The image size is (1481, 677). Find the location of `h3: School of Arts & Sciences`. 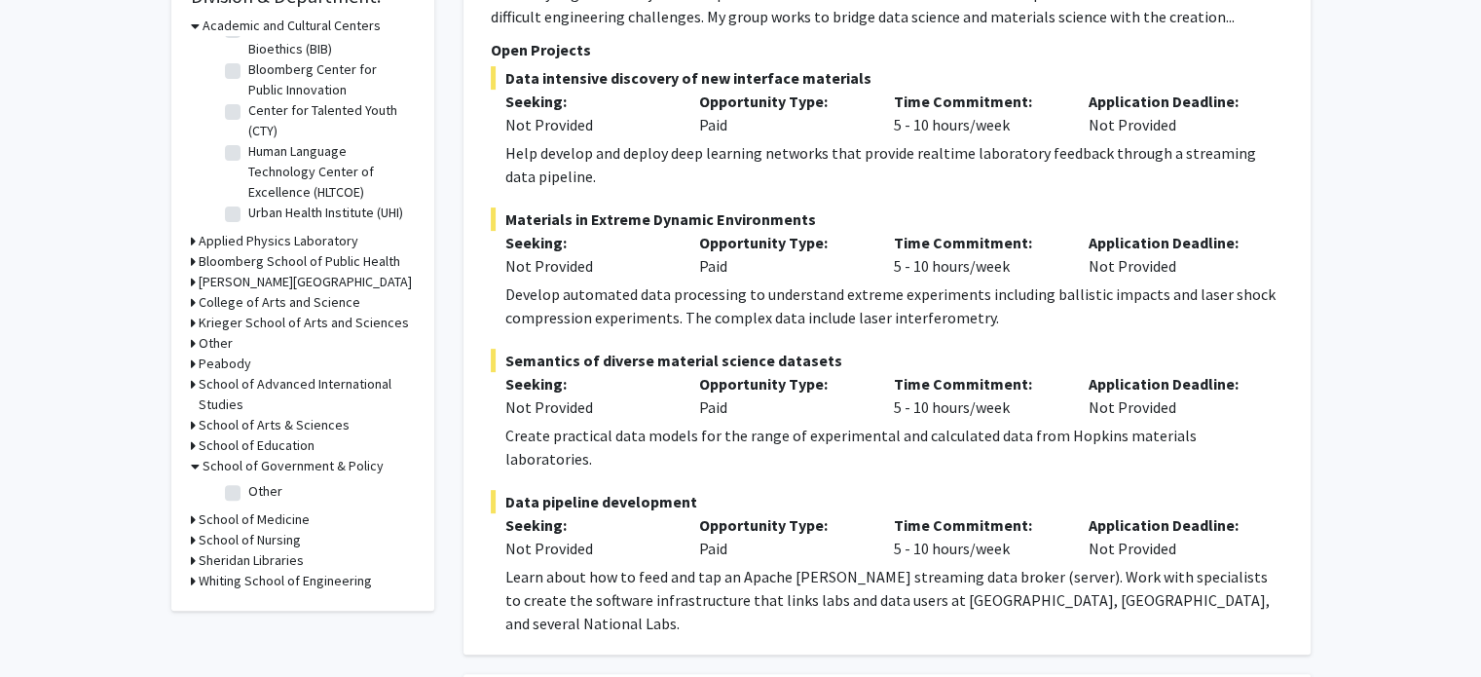

h3: School of Arts & Sciences is located at coordinates (274, 424).